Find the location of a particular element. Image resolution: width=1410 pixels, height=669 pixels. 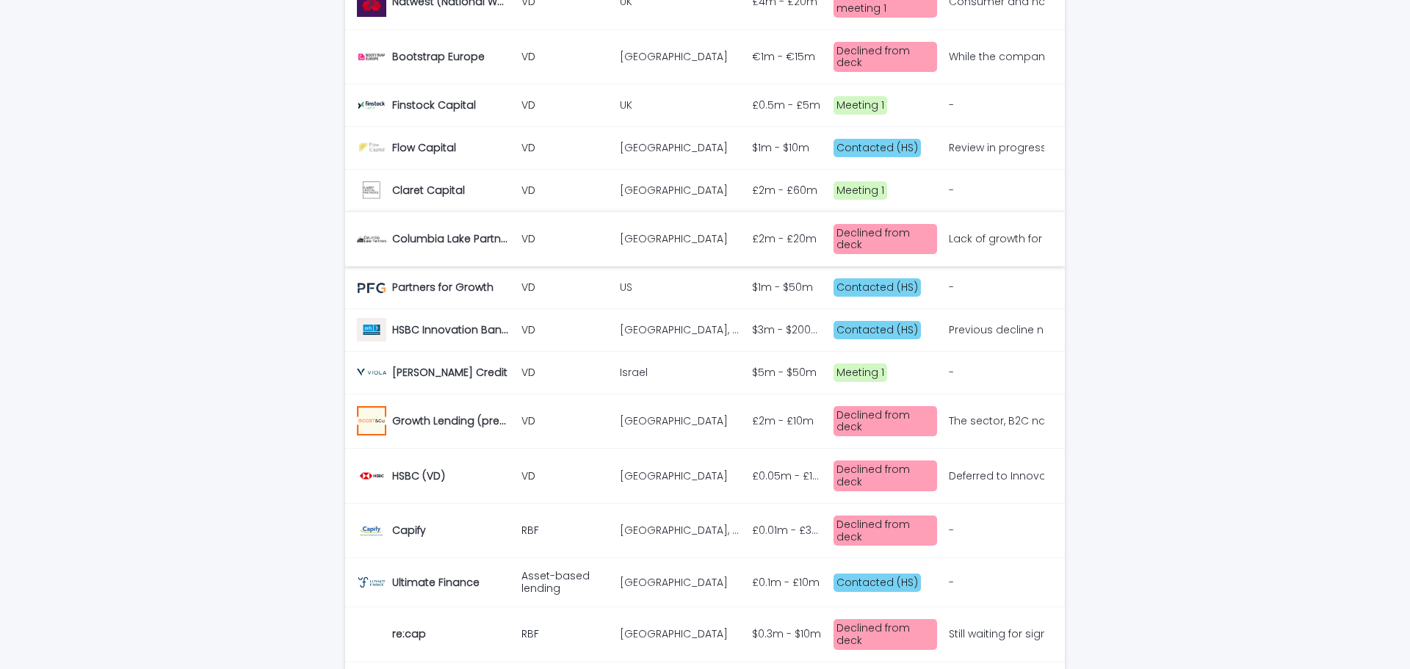

p: HSBC Innovation Banking (prev Silicon Valley Bank (SVB)) is located at coordinates (452, 328).